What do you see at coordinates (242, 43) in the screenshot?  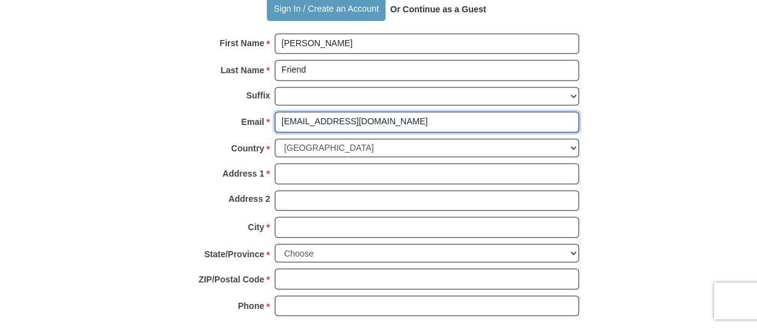 I see `strong: First Name` at bounding box center [242, 43].